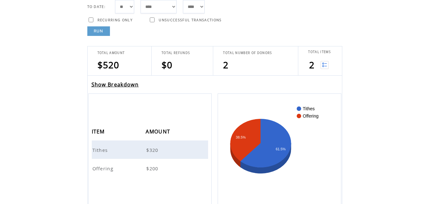 This screenshot has height=204, width=428. I want to click on span: ITEM, so click(99, 132).